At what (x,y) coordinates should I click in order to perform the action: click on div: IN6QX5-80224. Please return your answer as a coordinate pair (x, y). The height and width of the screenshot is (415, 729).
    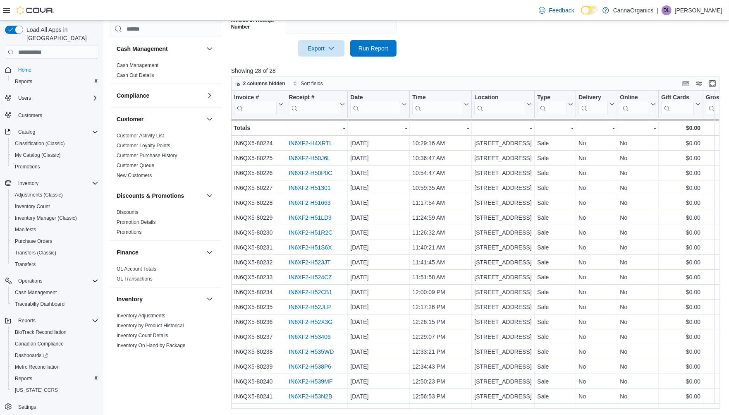
    Looking at the image, I should click on (258, 143).